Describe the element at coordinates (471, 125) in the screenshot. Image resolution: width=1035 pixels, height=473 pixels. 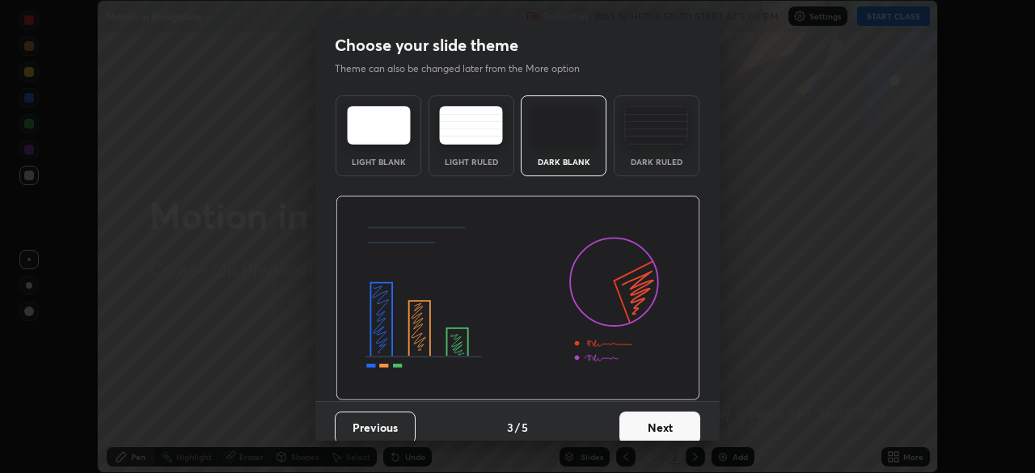
I see `img: lightRuledTheme.5fabf969.svg` at that location.